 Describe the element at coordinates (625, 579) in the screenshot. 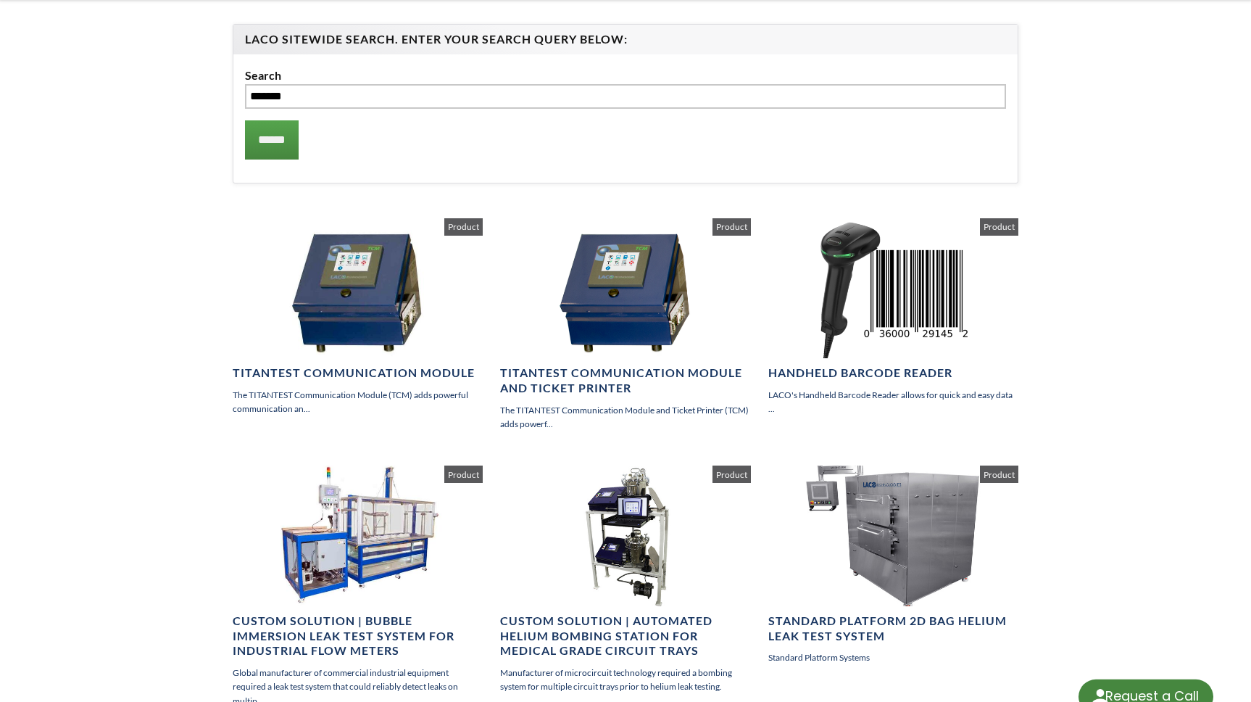

I see `a: Custom Solution | Automated Helium Bombing Station for Medical Grade Circuit Trays Manufacturer o...` at that location.